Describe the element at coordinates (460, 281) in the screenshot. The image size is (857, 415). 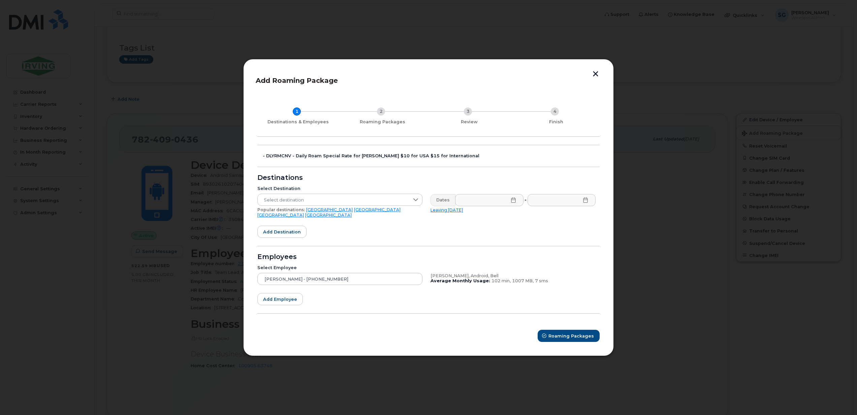
I see `b: Average Monthly Usage:` at that location.